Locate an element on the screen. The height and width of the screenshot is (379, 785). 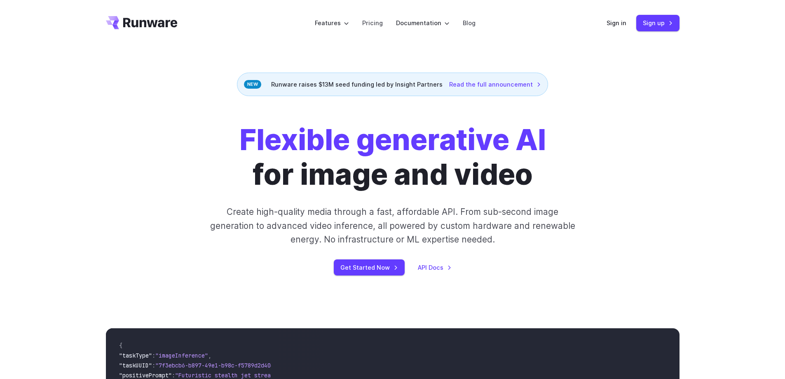
a: Sign up is located at coordinates (658, 23).